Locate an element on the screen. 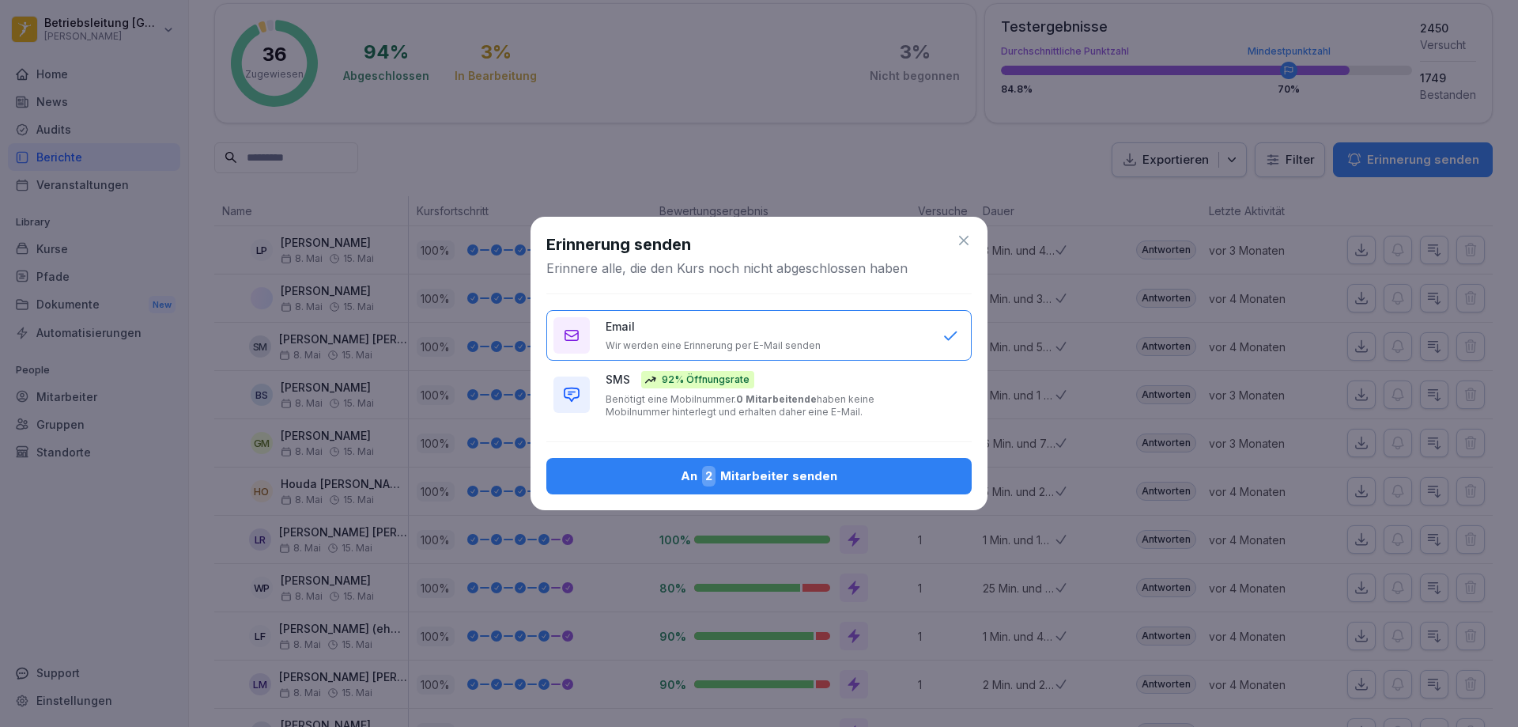  b: 0 Mitarbeitende is located at coordinates (776, 399).